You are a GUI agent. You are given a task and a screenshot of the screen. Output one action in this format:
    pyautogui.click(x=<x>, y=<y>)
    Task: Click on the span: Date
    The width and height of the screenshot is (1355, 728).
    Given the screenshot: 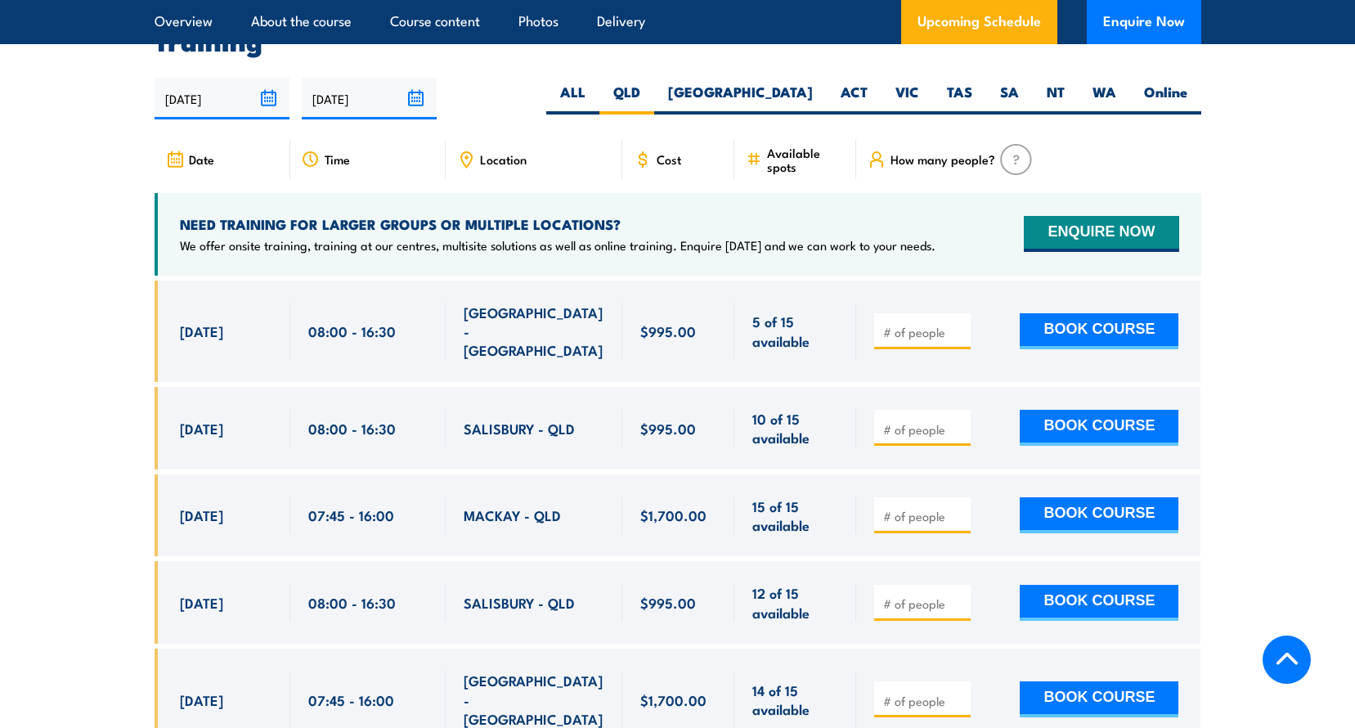 What is the action you would take?
    pyautogui.click(x=201, y=159)
    